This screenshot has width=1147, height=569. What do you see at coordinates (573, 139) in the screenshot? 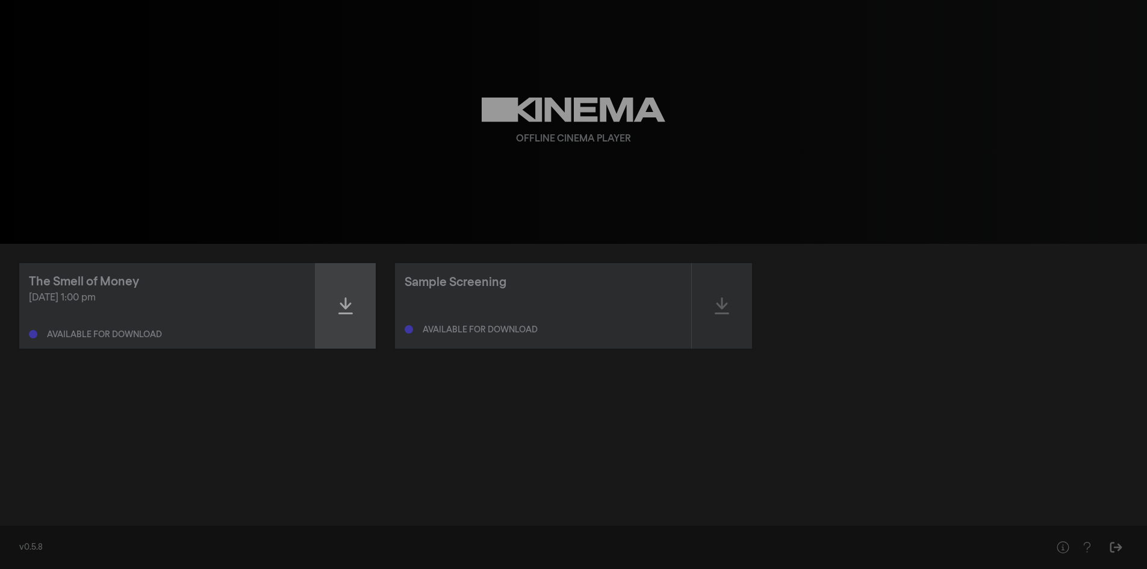
I see `div: Offline Cinema Player` at bounding box center [573, 139].